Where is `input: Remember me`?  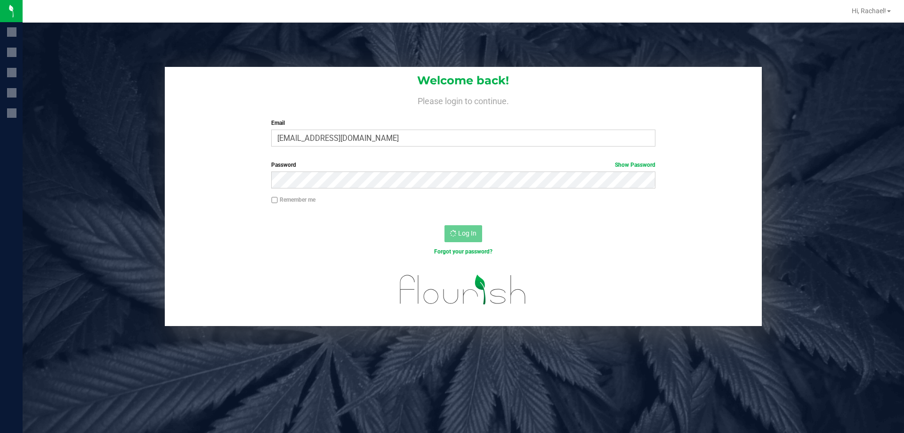 input: Remember me is located at coordinates (275, 200).